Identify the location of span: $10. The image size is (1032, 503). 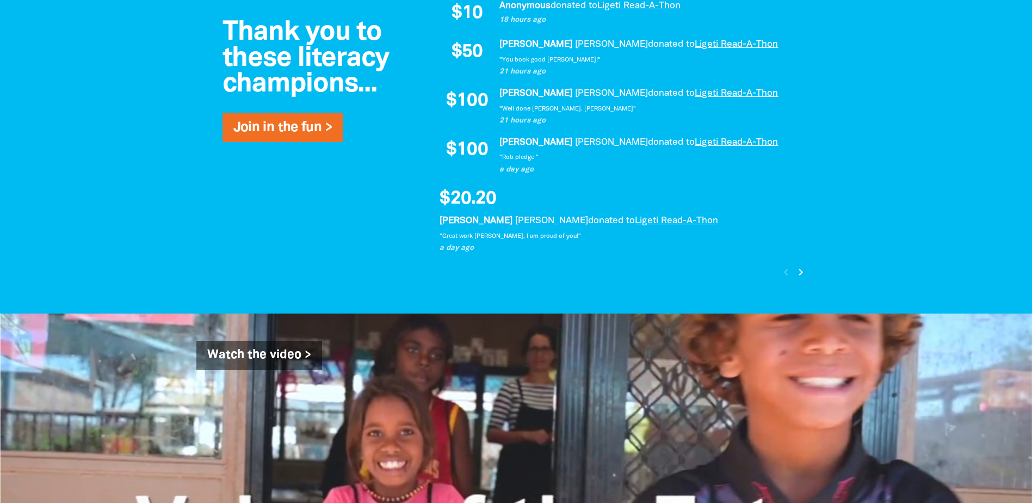
(467, 14).